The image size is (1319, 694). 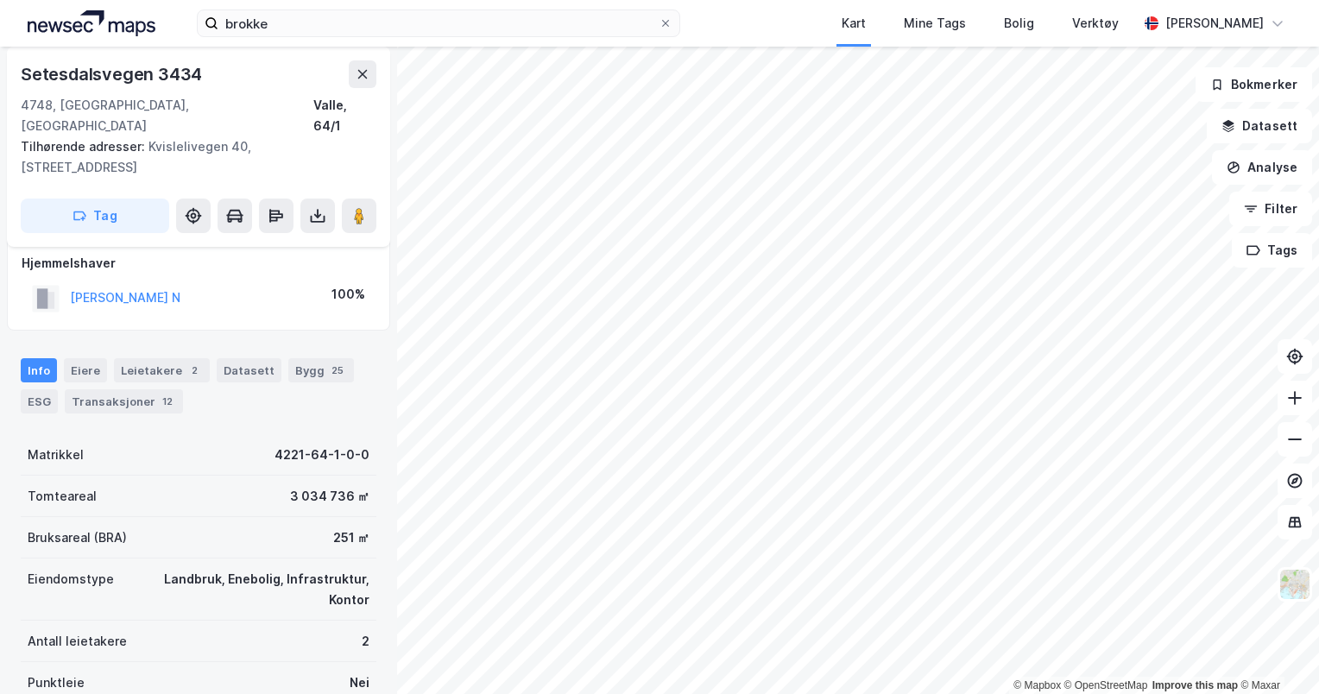 I want to click on div: Nei, so click(x=359, y=683).